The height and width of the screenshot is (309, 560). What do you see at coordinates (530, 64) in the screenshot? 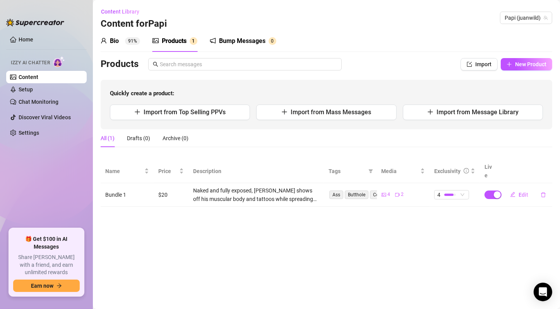
I see `span: New Product` at bounding box center [530, 64].